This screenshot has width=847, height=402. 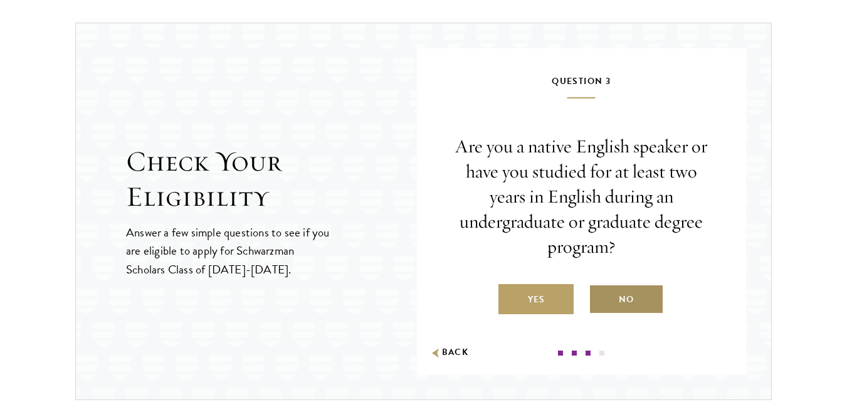 What do you see at coordinates (582, 196) in the screenshot?
I see `p: Are you a native English speaker or have you studied for at least two years in English during an ...` at bounding box center [582, 196].